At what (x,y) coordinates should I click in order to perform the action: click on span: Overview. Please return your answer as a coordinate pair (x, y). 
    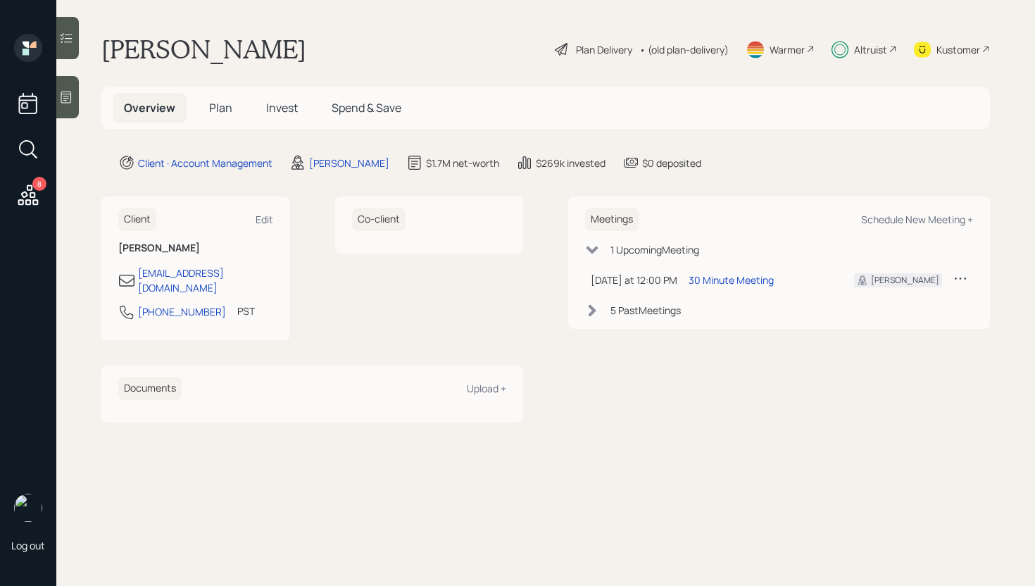
    Looking at the image, I should click on (149, 108).